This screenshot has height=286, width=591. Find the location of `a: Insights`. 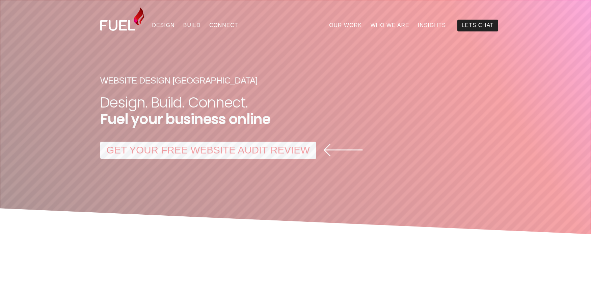

a: Insights is located at coordinates (432, 25).